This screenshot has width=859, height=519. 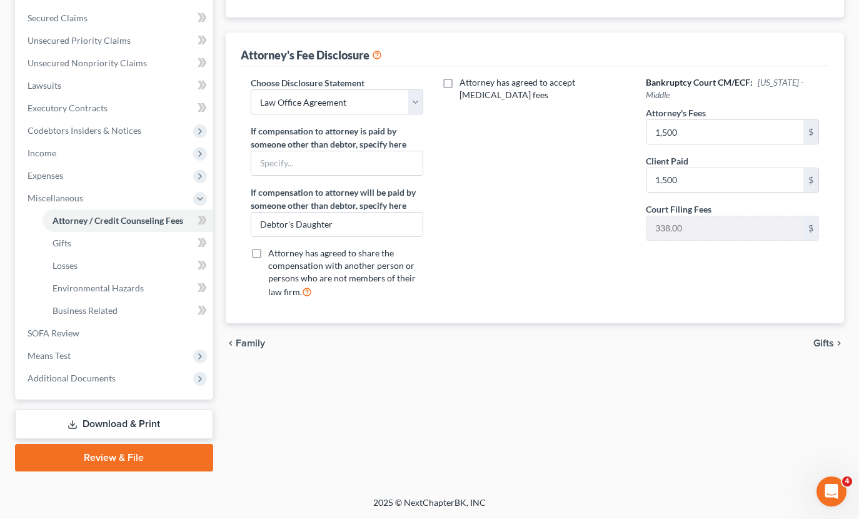 I want to click on span: Income, so click(x=42, y=153).